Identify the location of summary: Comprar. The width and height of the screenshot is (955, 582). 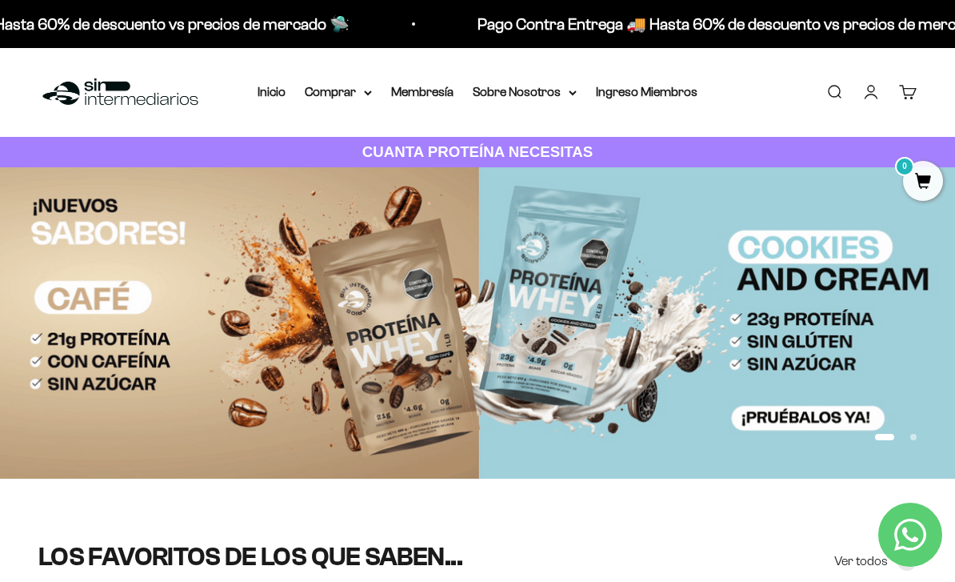
(338, 92).